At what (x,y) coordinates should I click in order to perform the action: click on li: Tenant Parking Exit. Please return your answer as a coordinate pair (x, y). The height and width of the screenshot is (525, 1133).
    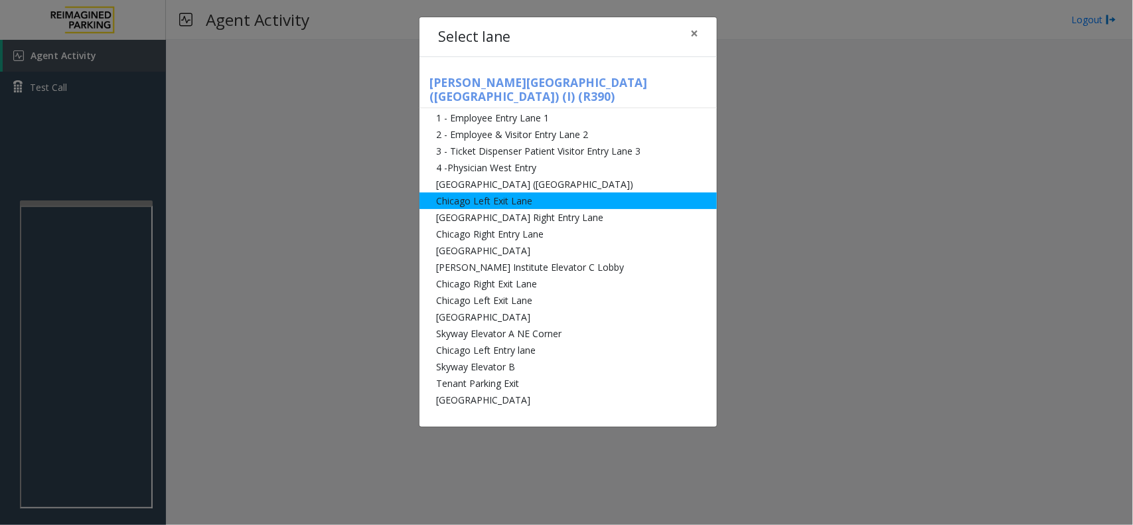
    Looking at the image, I should click on (568, 383).